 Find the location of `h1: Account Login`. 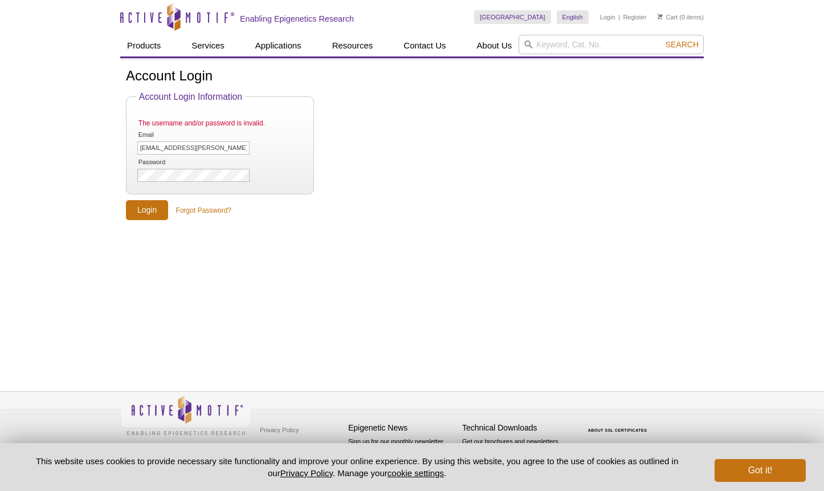

h1: Account Login is located at coordinates (412, 76).